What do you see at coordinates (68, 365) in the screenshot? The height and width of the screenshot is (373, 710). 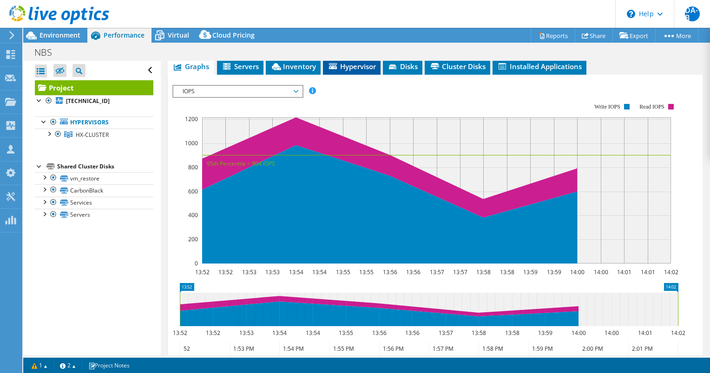 I see `a: 2` at bounding box center [68, 365].